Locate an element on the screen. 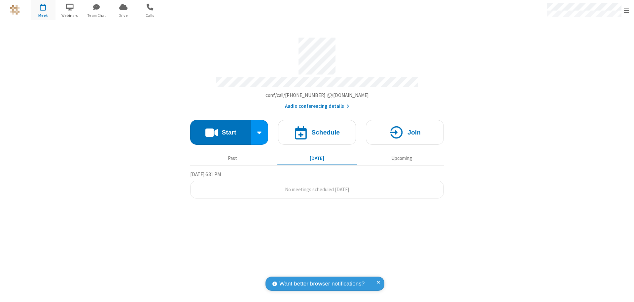 This screenshot has height=302, width=634. span: Calls is located at coordinates (150, 16).